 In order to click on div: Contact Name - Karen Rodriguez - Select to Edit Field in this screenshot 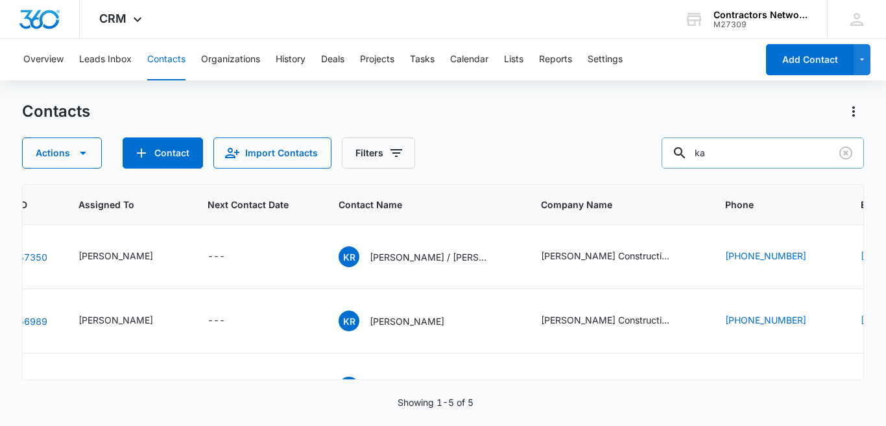, I will do `click(403, 321)`.